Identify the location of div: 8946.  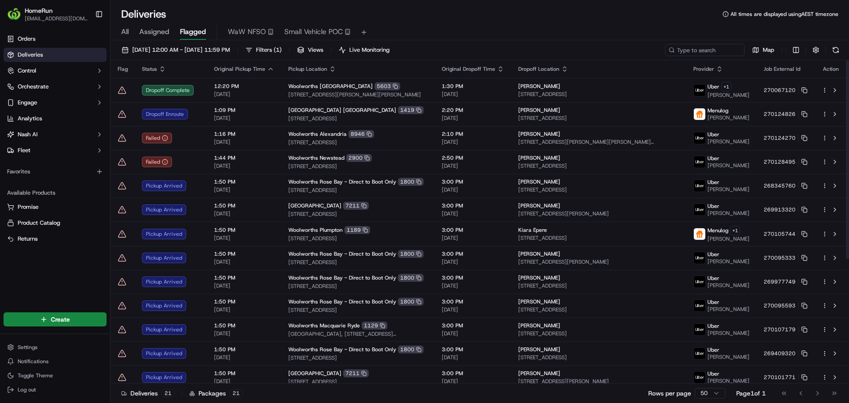
(361, 134).